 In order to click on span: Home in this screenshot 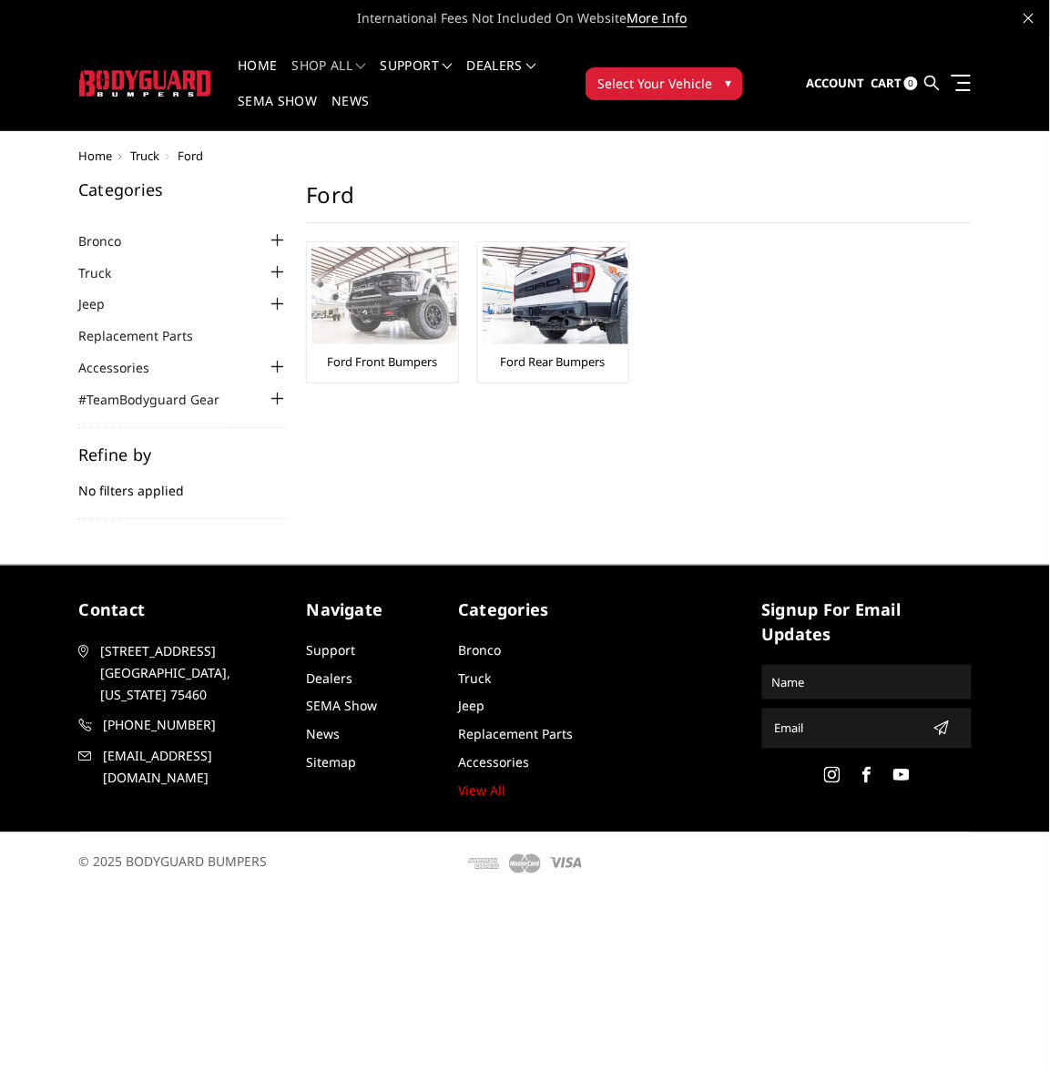, I will do `click(96, 156)`.